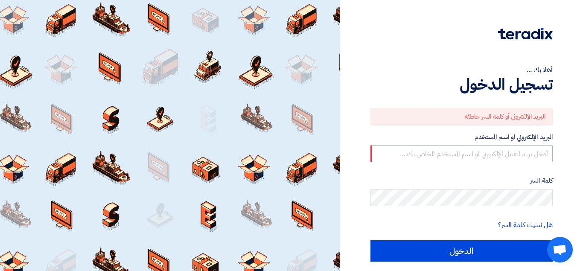 The width and height of the screenshot is (583, 271). I want to click on div: أهلا بك ..., so click(461, 70).